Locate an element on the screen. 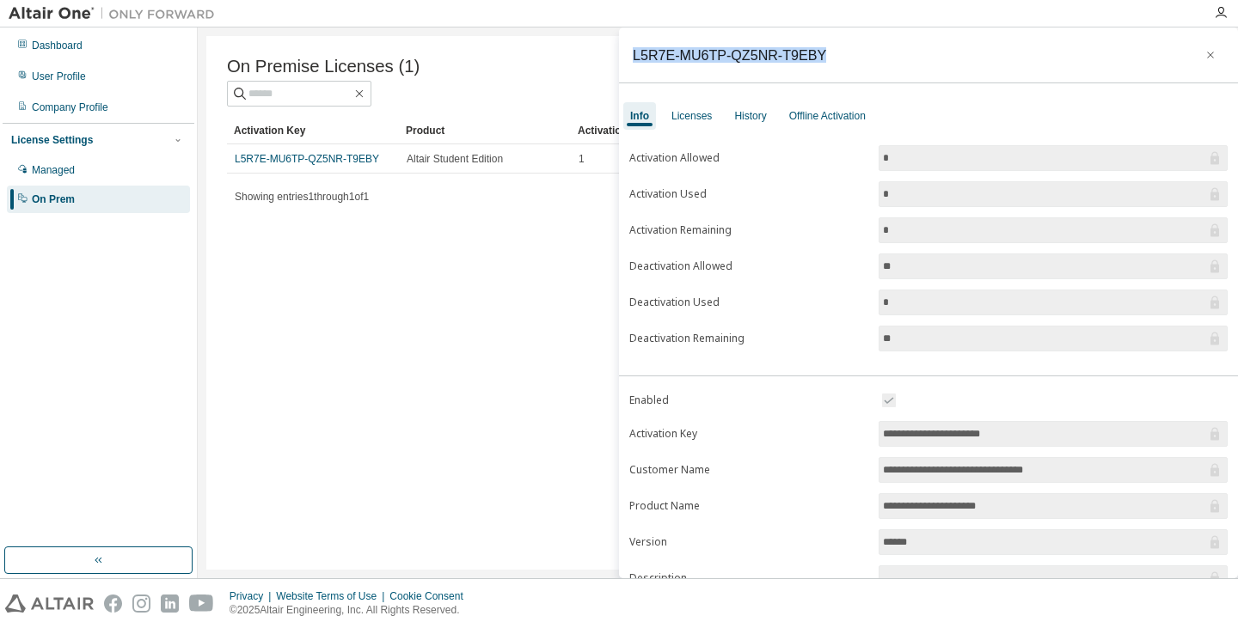 This screenshot has width=1238, height=628. div: History is located at coordinates (749, 116).